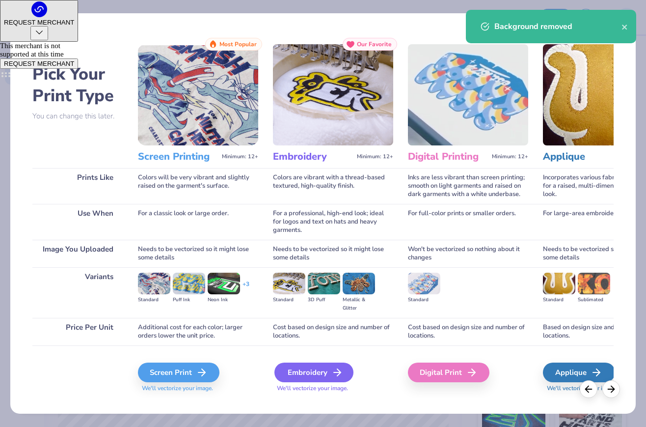 Image resolution: width=646 pixels, height=427 pixels. I want to click on div: Additional cost for each color; larger orders lower the unit price., so click(198, 332).